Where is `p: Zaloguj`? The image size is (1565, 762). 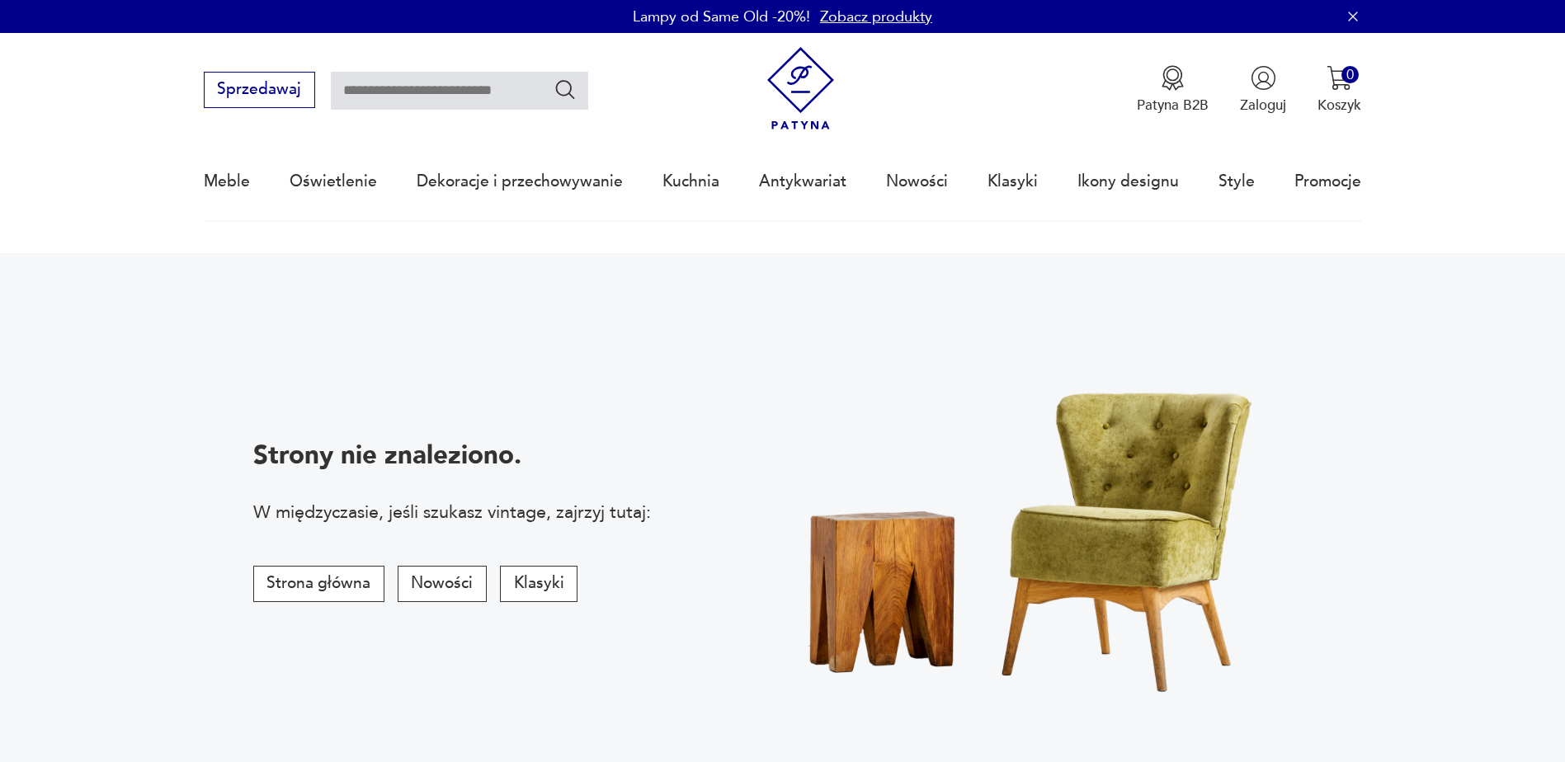
p: Zaloguj is located at coordinates (1263, 105).